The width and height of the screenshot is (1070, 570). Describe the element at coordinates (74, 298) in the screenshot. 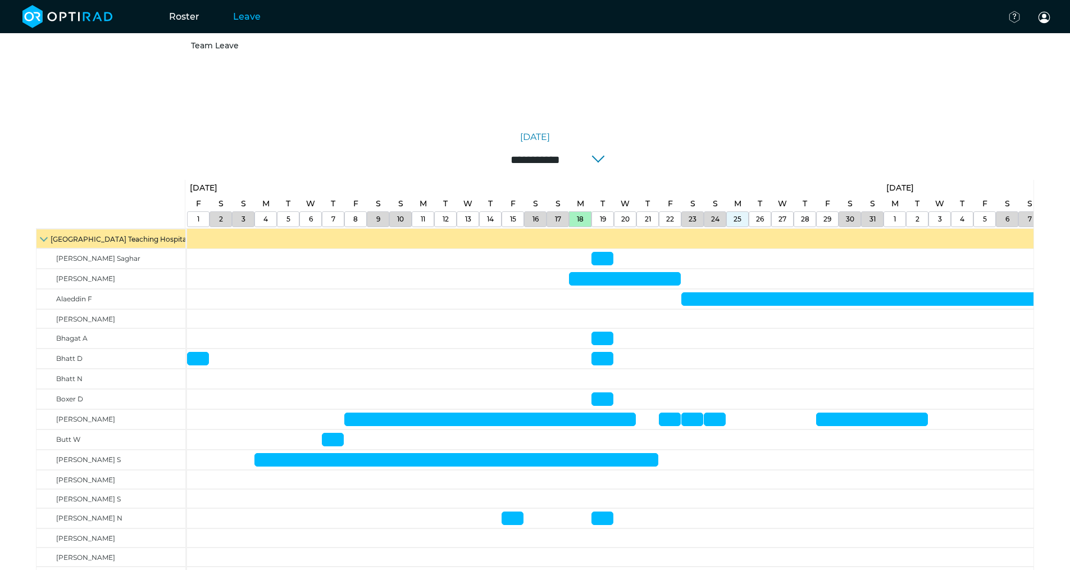

I see `span: Alaeddin F` at that location.